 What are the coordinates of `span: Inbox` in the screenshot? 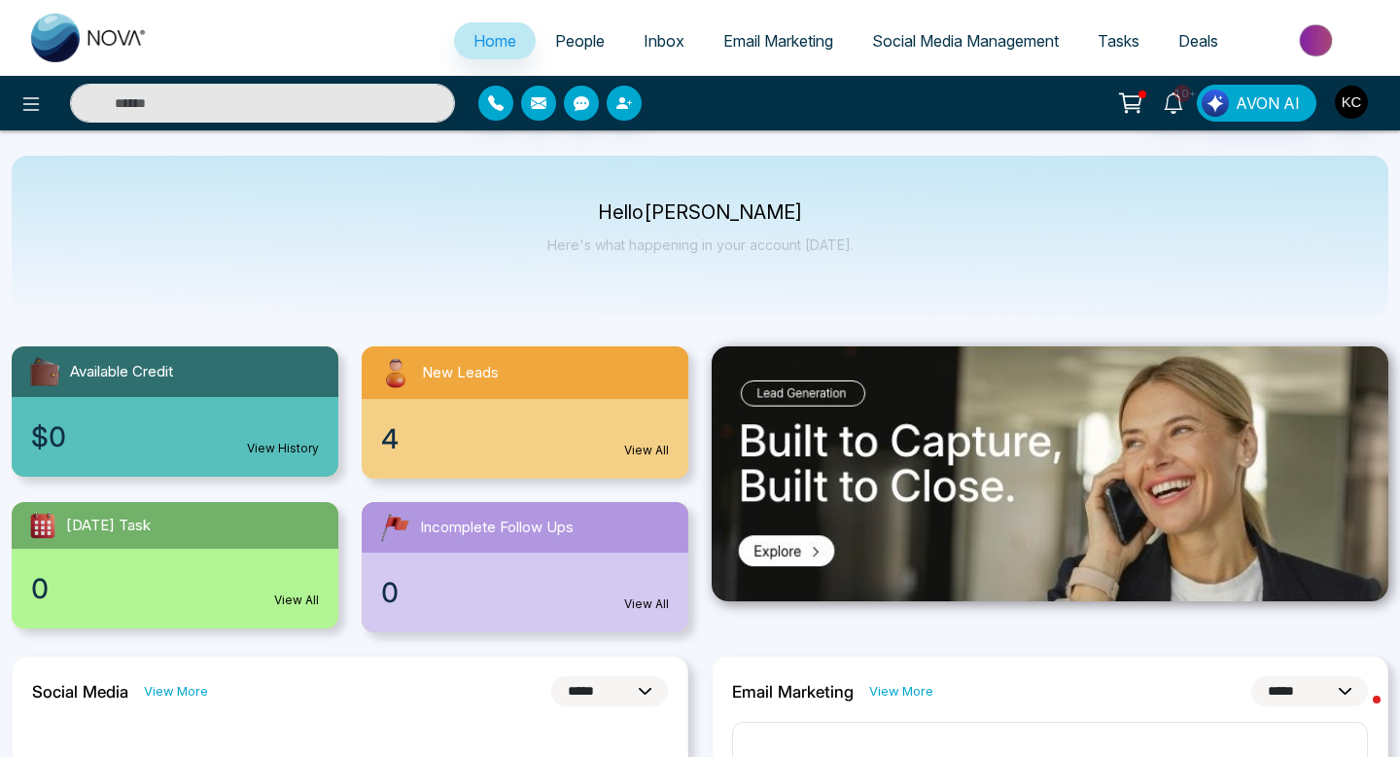 It's located at (664, 41).